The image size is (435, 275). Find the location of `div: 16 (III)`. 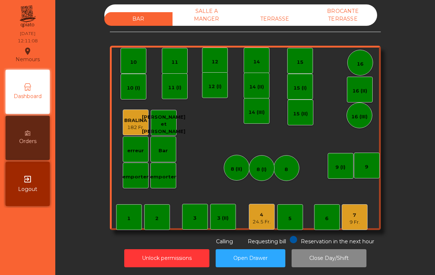

div: 16 (III) is located at coordinates (360, 117).